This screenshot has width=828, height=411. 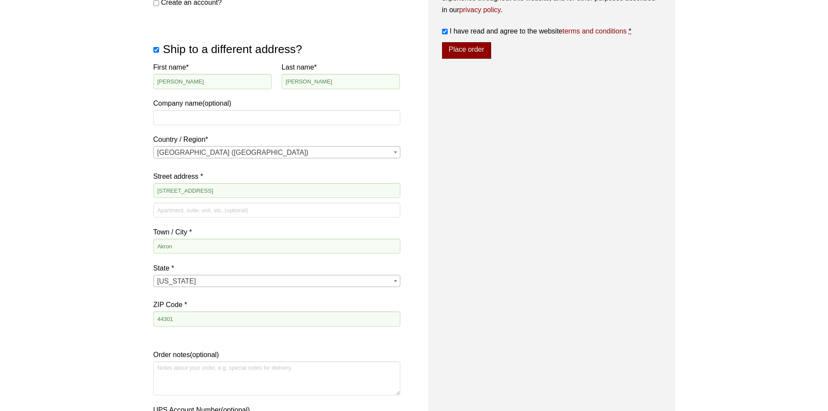 I want to click on label: Company name, so click(x=277, y=85).